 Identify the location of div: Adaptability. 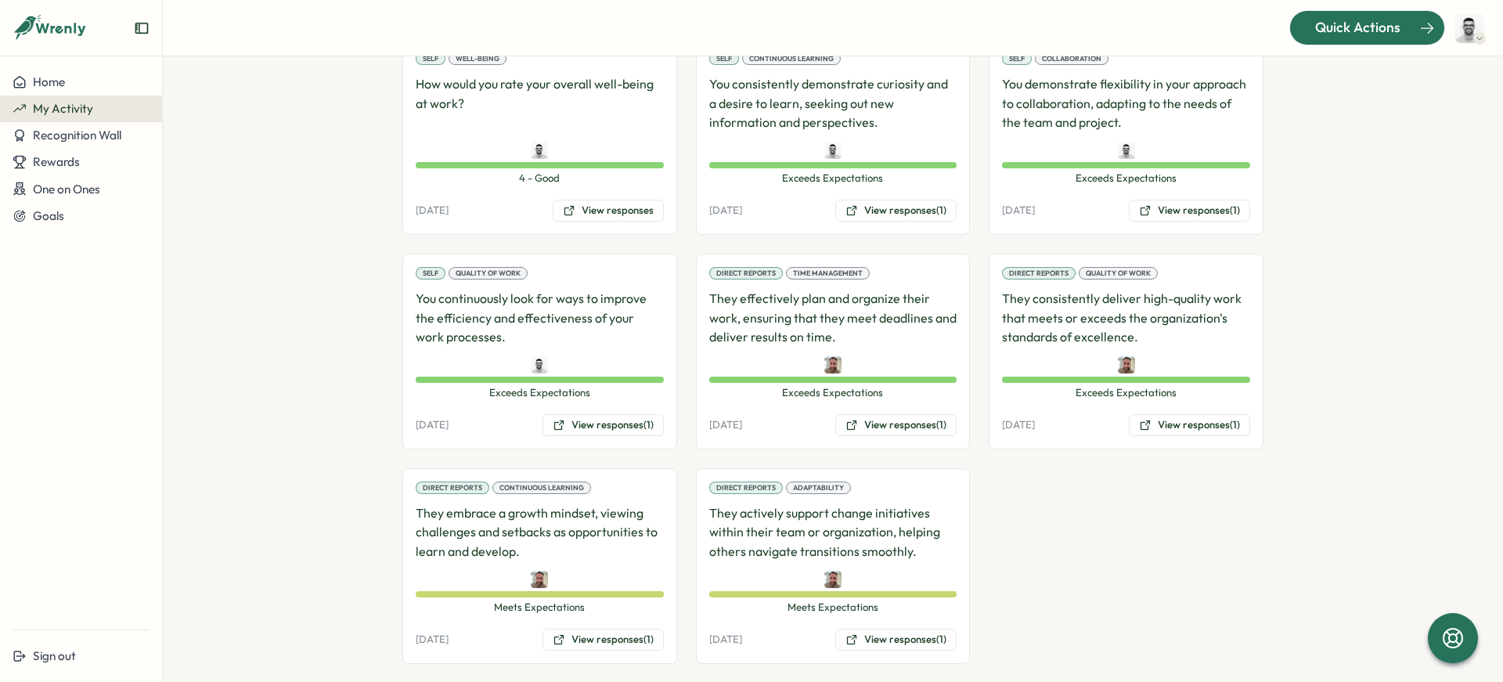
(818, 488).